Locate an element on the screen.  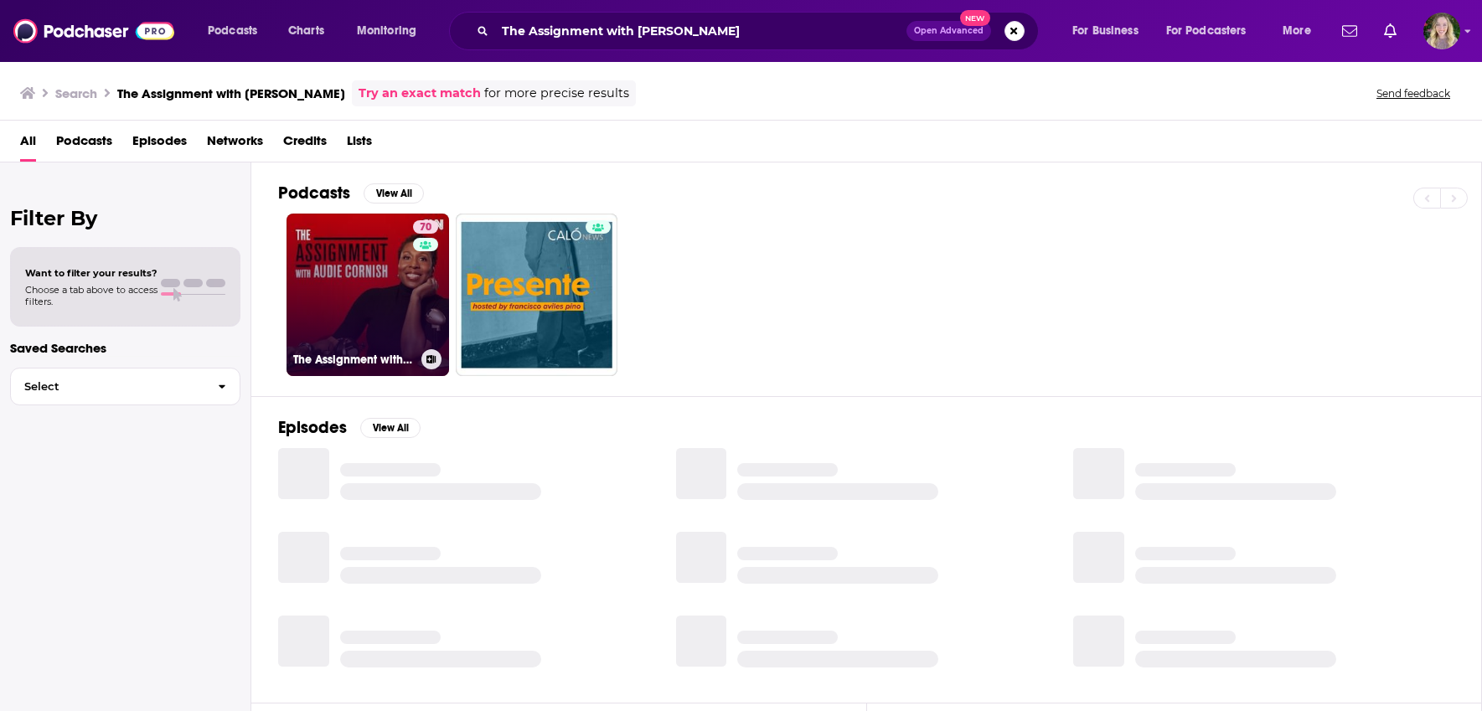
span: for more precise results is located at coordinates (556, 93).